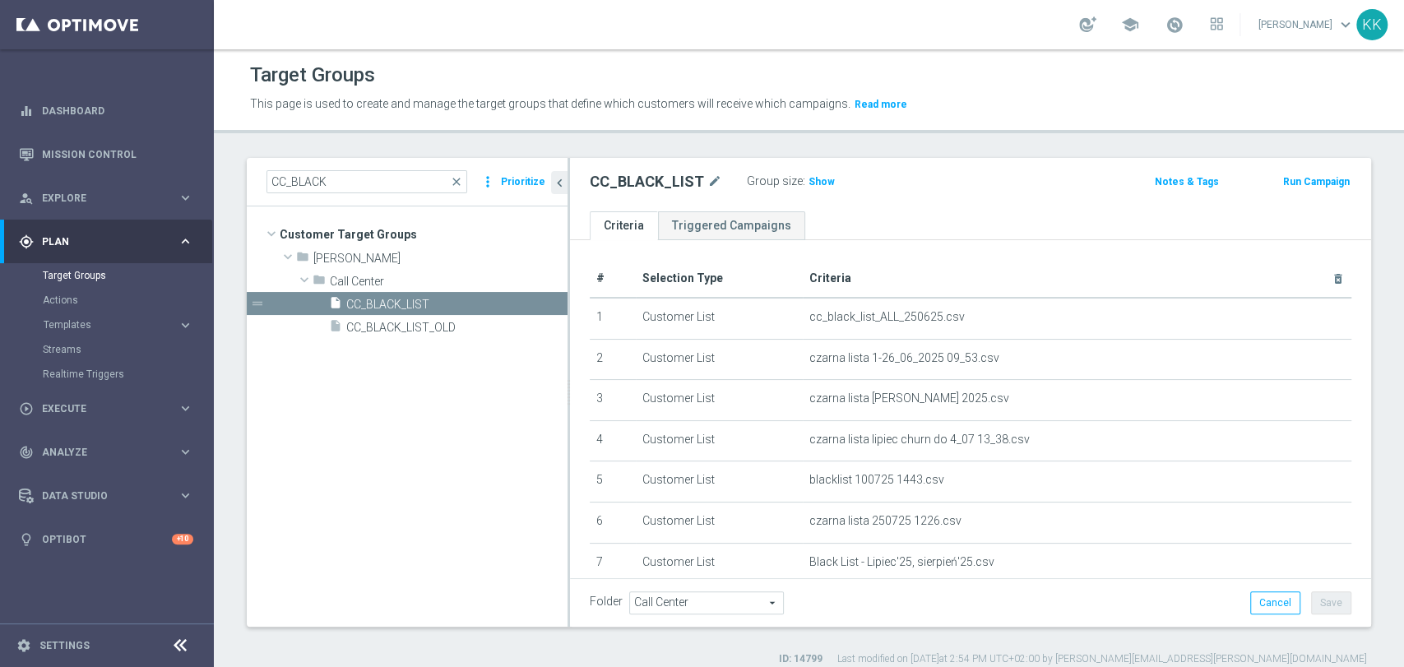  I want to click on span: Data Studio, so click(109, 496).